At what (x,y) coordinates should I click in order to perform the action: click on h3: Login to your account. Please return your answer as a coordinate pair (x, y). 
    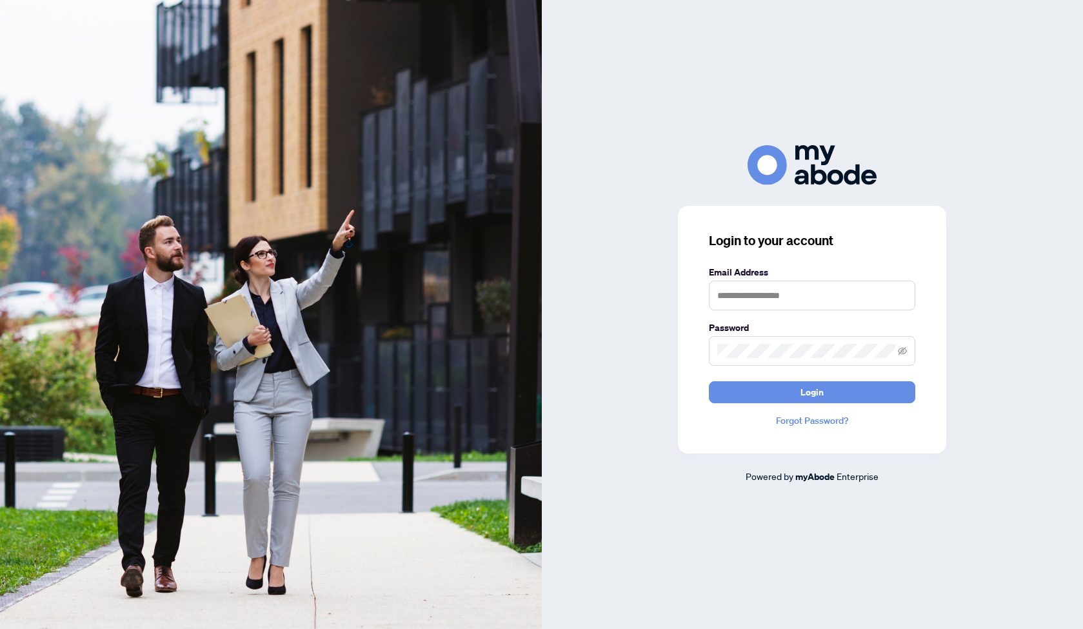
    Looking at the image, I should click on (812, 241).